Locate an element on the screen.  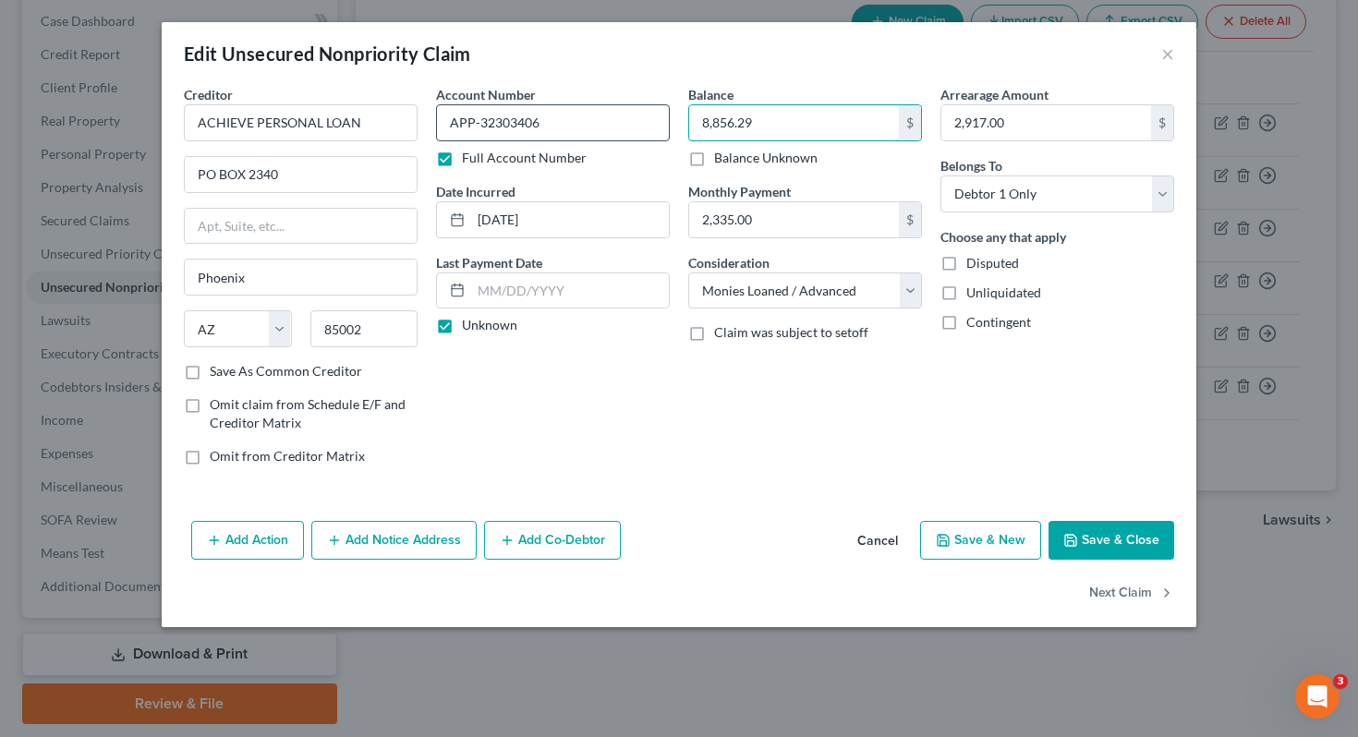
button: Add Action is located at coordinates (248, 540).